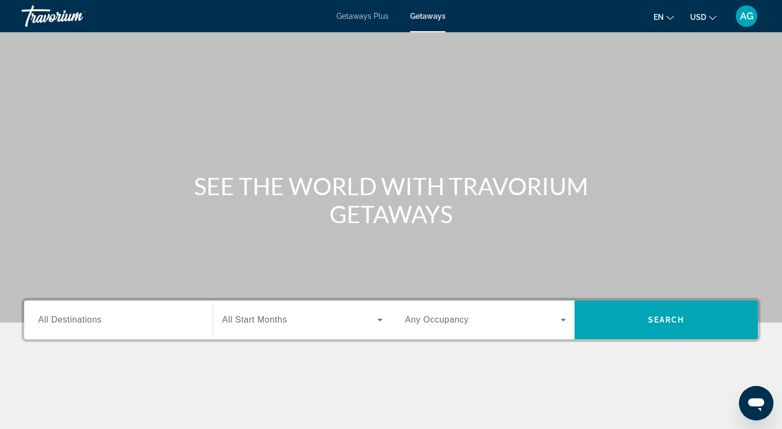 This screenshot has width=782, height=429. I want to click on span: USD, so click(698, 17).